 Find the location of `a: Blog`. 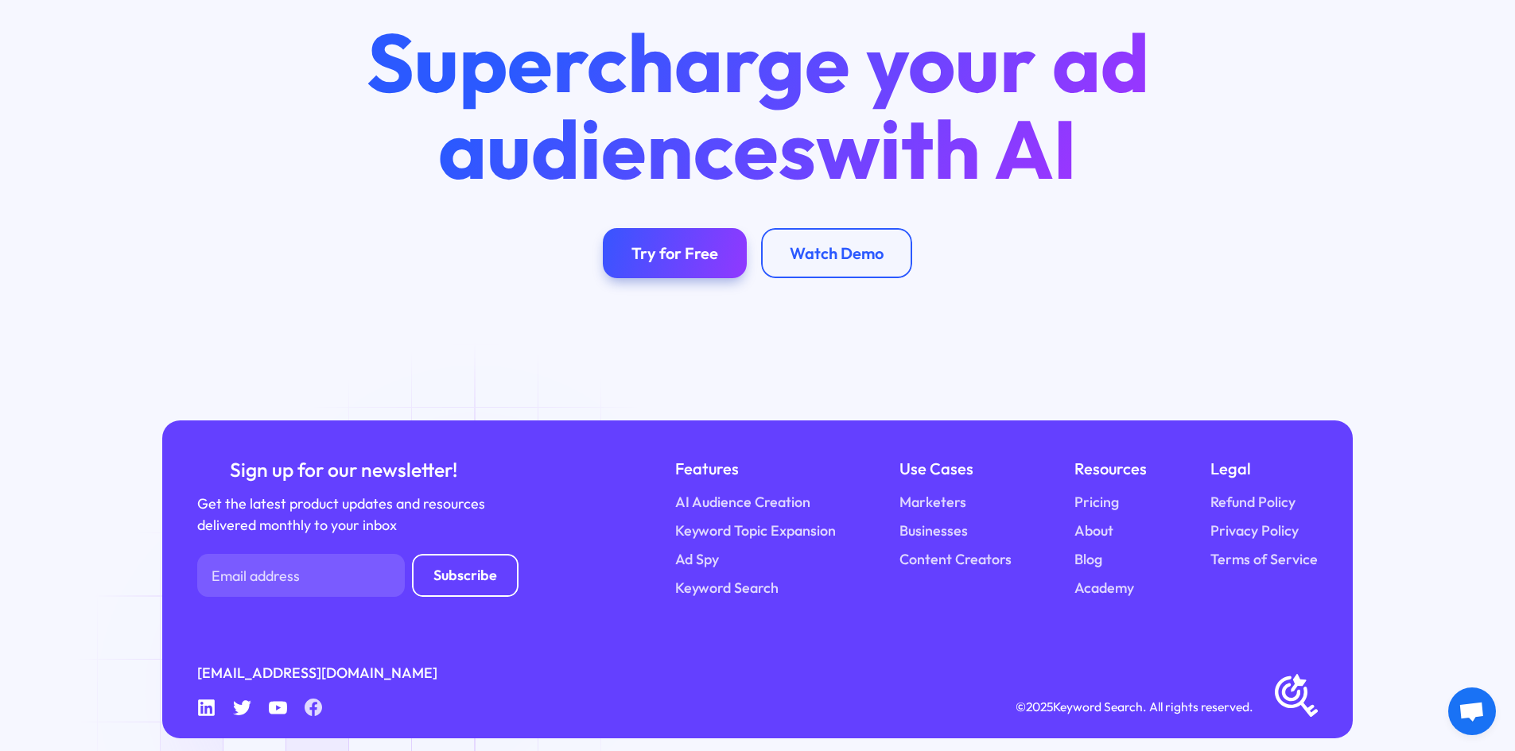

a: Blog is located at coordinates (1088, 560).